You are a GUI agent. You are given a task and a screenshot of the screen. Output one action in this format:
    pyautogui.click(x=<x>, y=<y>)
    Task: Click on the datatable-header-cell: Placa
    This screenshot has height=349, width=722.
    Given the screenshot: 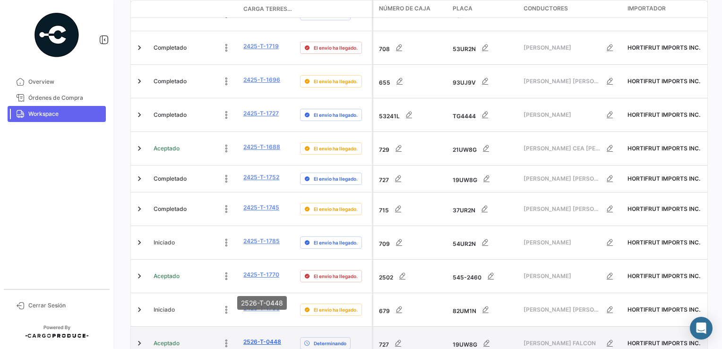 What is the action you would take?
    pyautogui.click(x=484, y=9)
    